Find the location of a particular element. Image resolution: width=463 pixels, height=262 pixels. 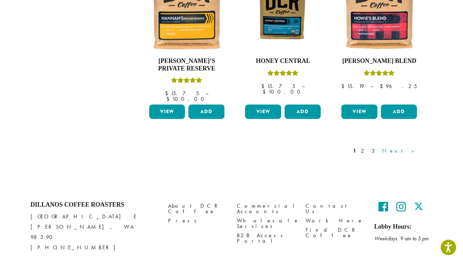

bdi: 96.25 is located at coordinates (399, 86).